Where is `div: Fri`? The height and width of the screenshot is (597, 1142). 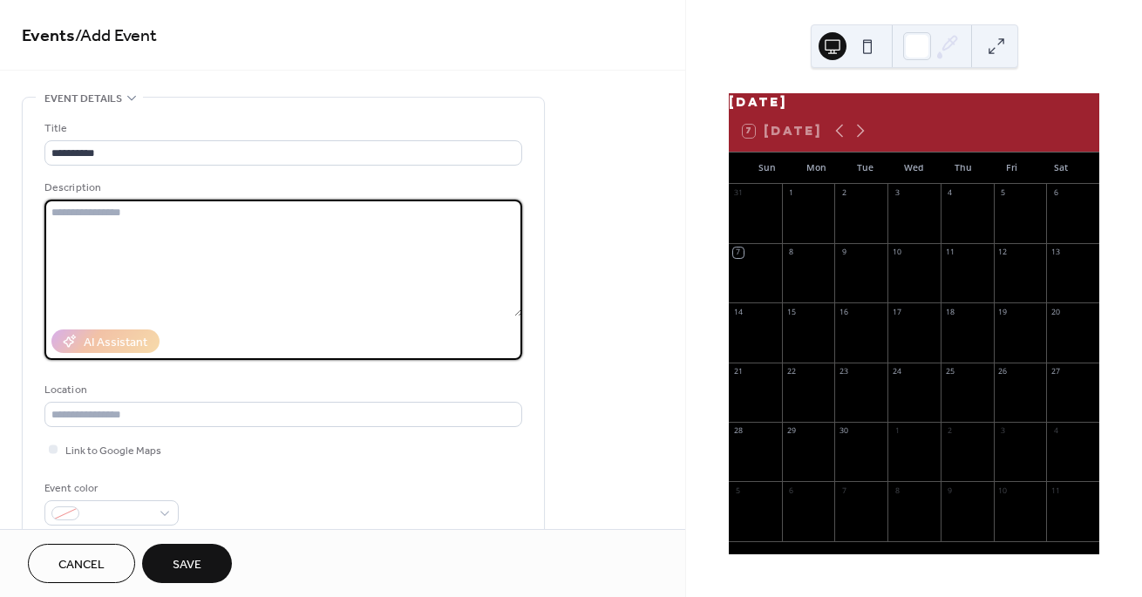 div: Fri is located at coordinates (1012, 168).